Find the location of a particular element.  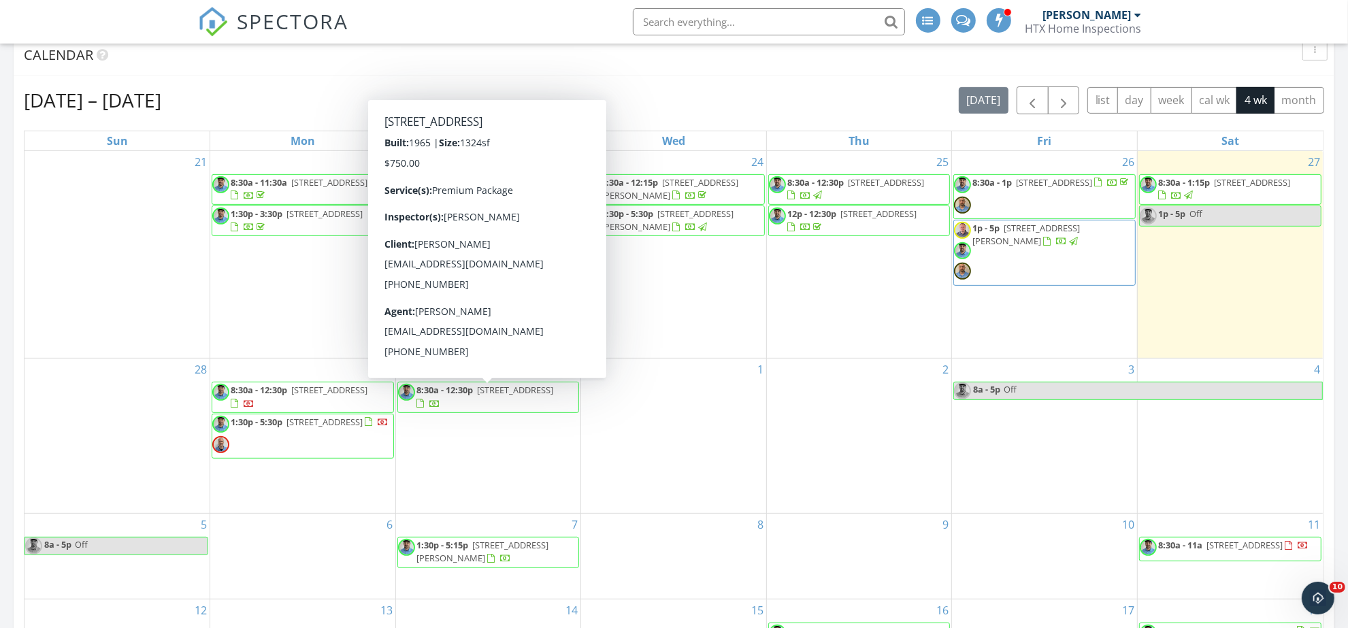

span: Off is located at coordinates (81, 545).